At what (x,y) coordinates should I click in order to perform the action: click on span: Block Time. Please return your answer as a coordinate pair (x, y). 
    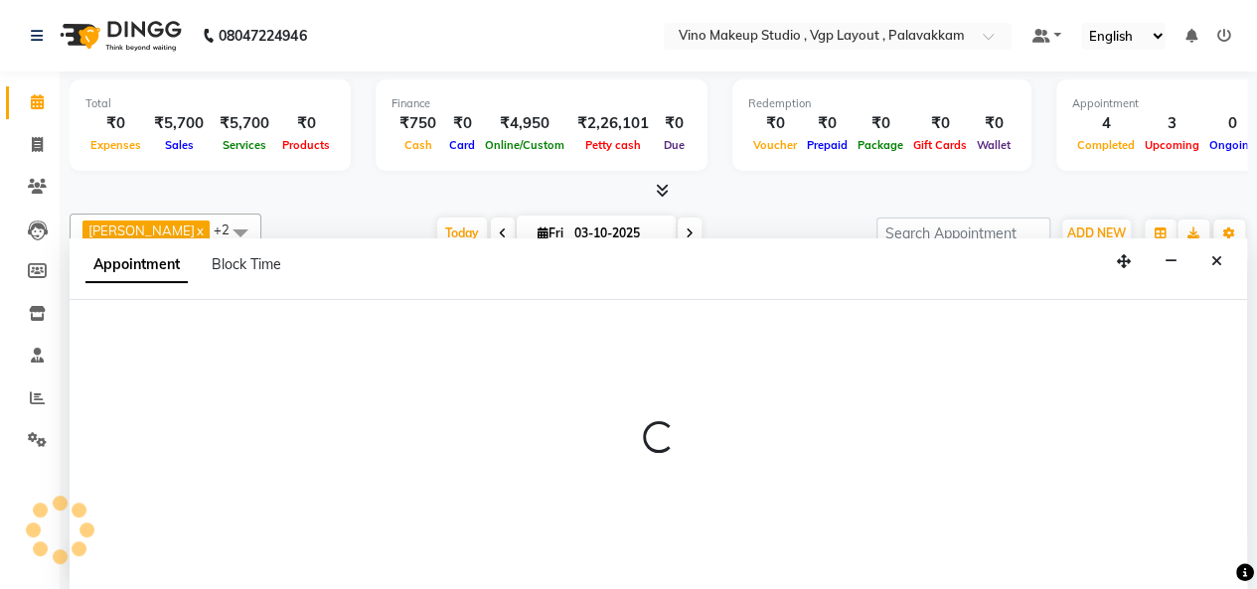
    Looking at the image, I should click on (246, 264).